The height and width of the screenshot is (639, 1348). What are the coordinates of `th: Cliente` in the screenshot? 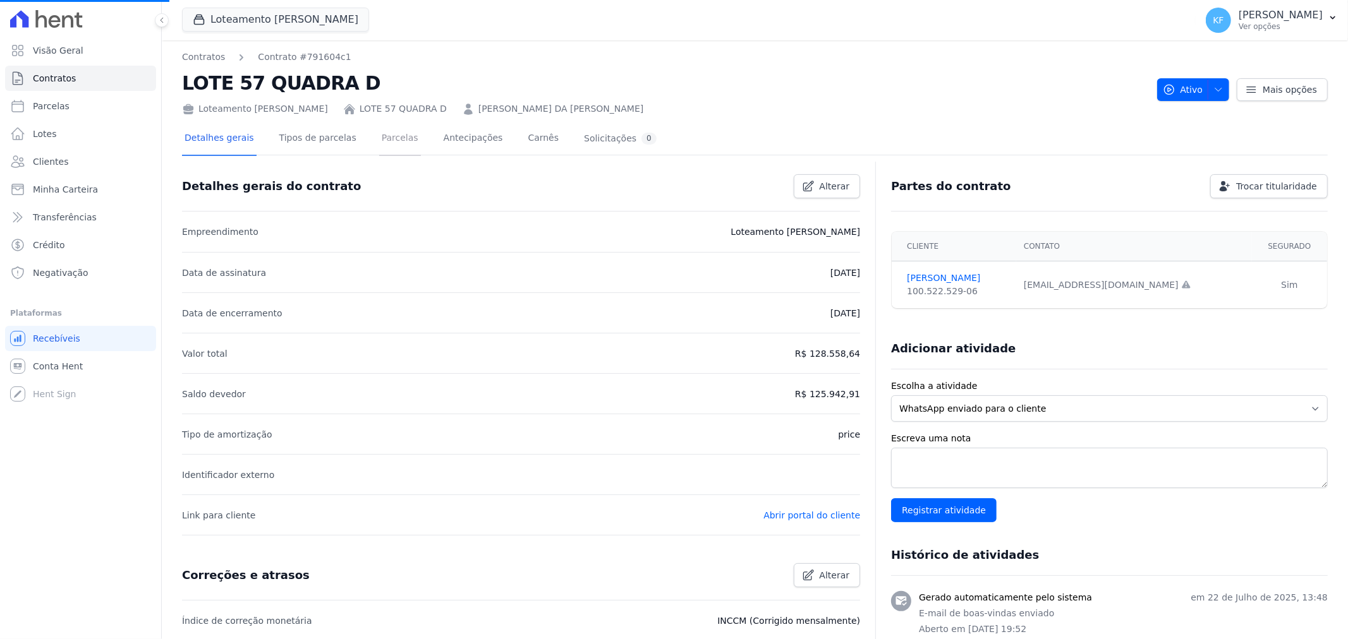 It's located at (953, 246).